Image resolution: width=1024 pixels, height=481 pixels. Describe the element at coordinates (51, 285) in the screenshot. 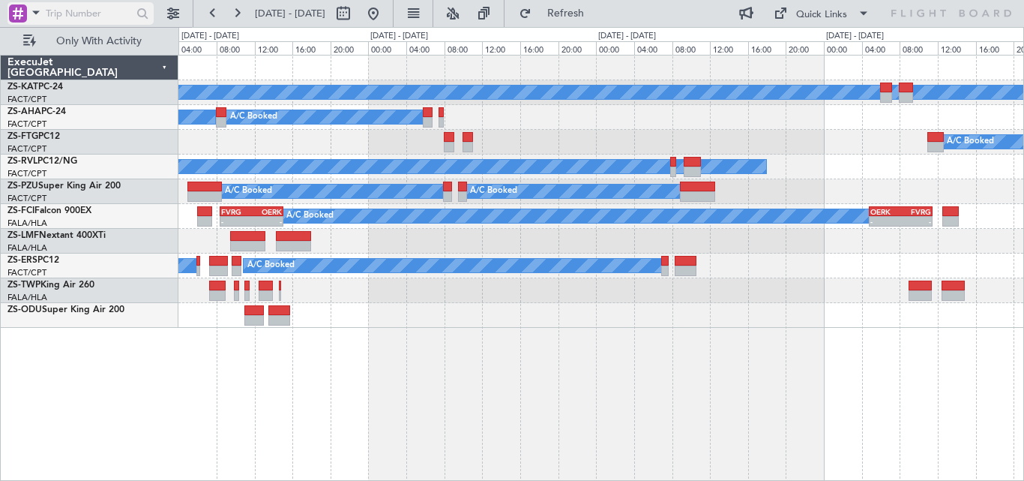

I see `a: ZS-TWPKing Air 260` at that location.